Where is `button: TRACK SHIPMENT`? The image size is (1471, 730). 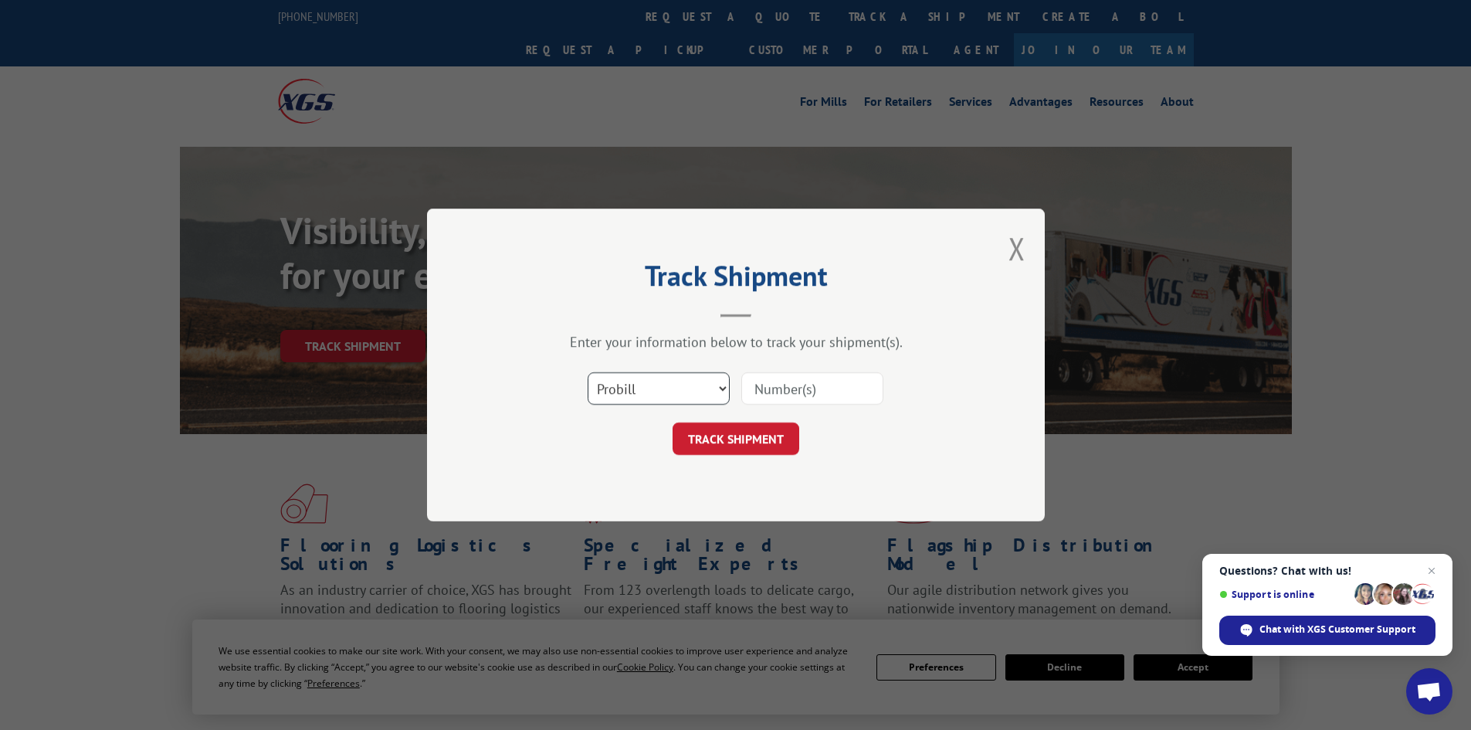
button: TRACK SHIPMENT is located at coordinates (736, 439).